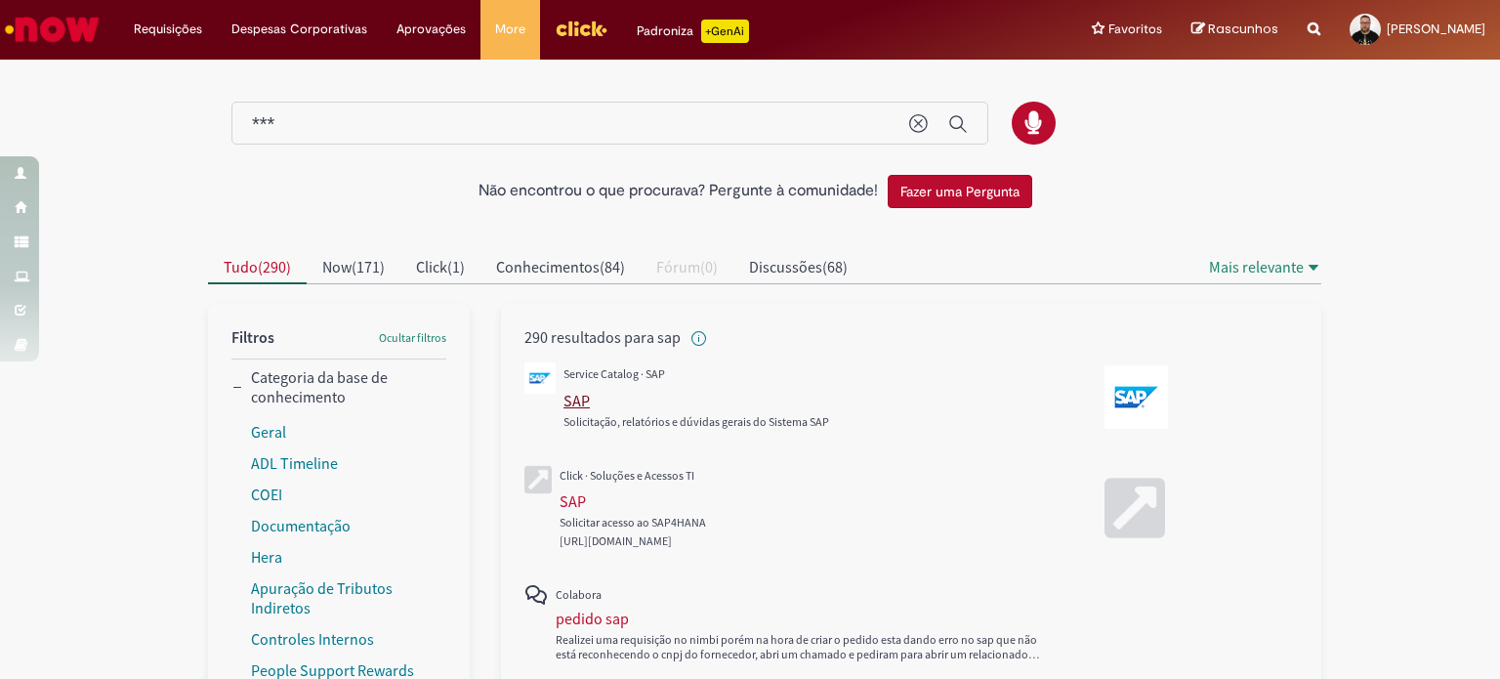 The height and width of the screenshot is (679, 1500). I want to click on button: Fazer uma Pergunta, so click(960, 191).